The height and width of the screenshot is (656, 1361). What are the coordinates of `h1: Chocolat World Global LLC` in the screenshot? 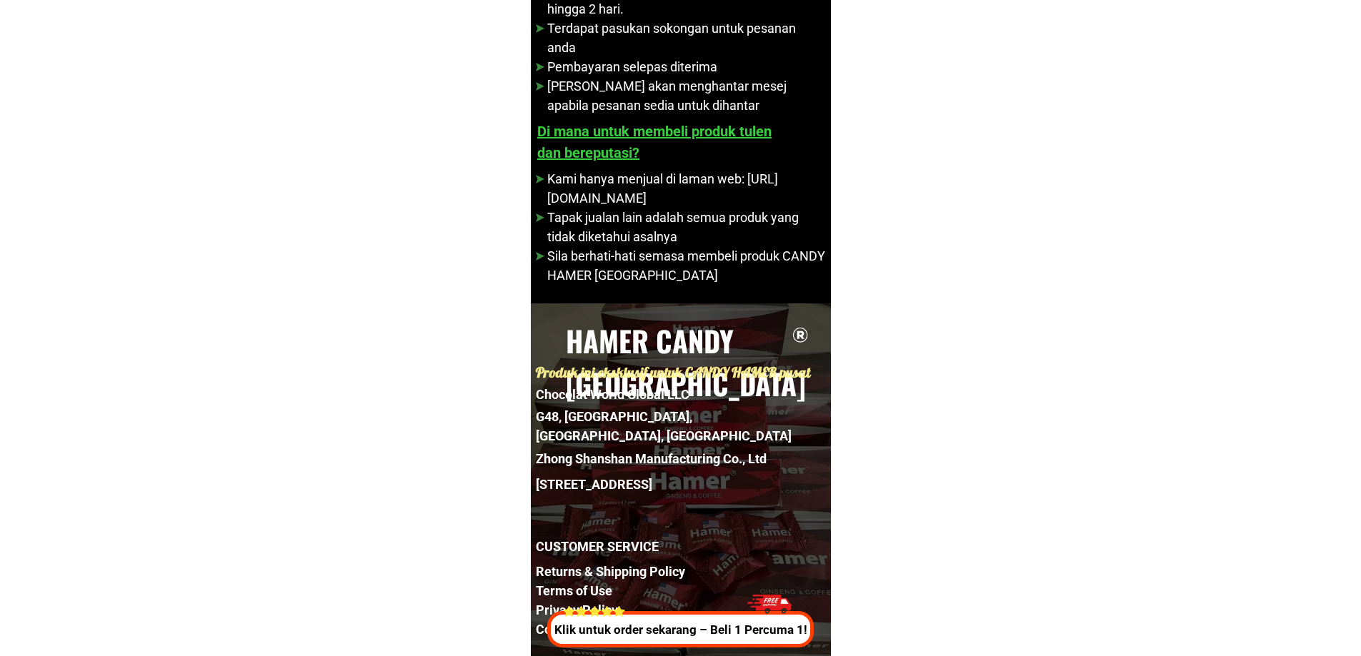 It's located at (666, 394).